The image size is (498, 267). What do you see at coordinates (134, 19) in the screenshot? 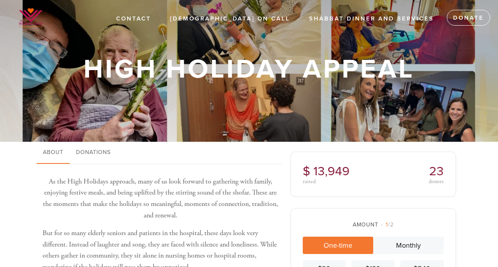
I see `a: Contact` at bounding box center [134, 19].